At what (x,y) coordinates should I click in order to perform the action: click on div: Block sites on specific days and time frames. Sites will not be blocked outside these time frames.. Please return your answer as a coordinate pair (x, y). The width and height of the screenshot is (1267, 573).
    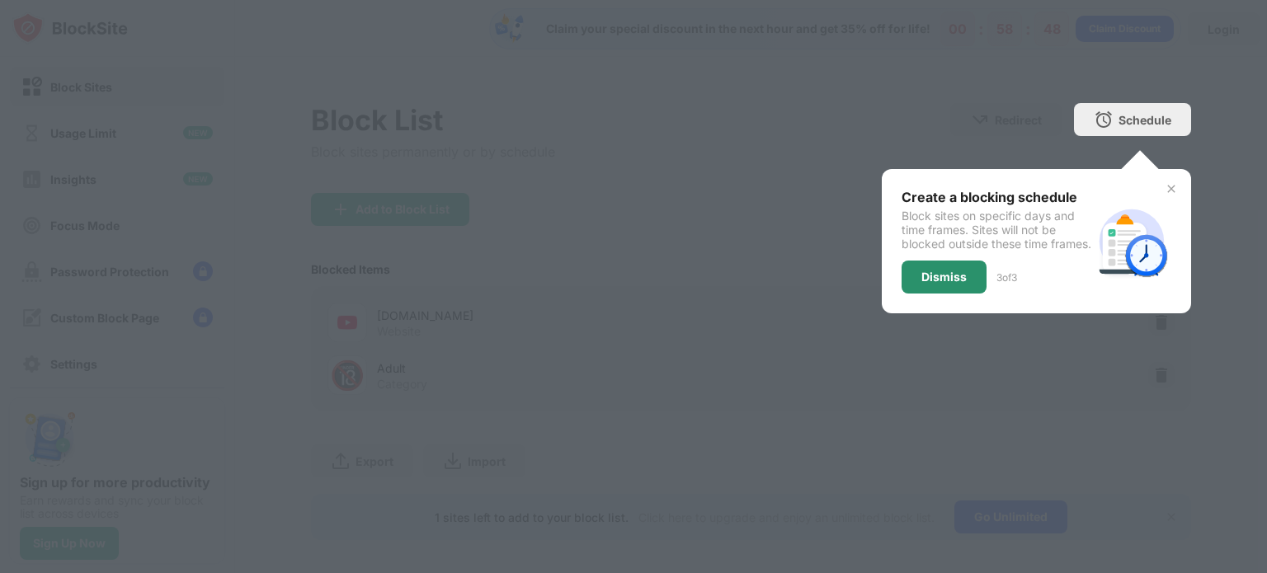
    Looking at the image, I should click on (997, 229).